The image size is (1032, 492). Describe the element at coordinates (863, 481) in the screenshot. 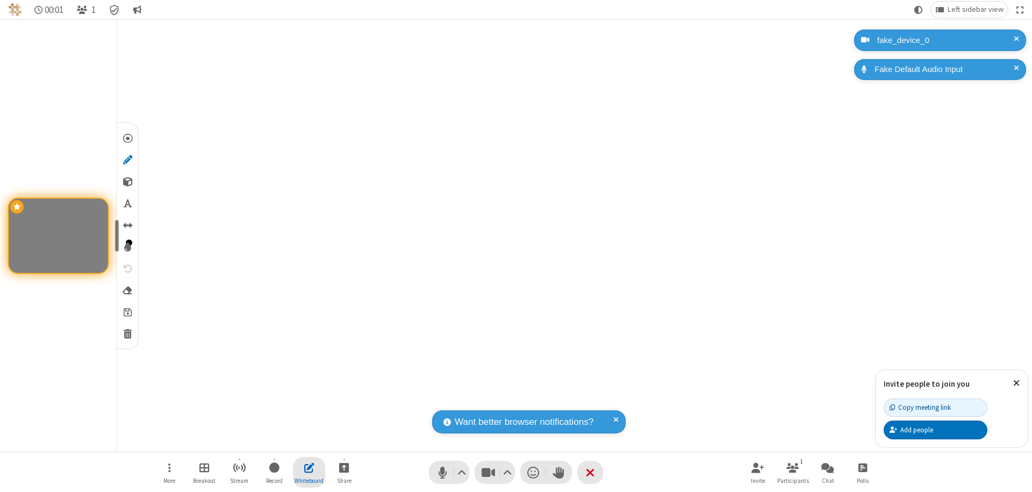

I see `span: Polls` at that location.